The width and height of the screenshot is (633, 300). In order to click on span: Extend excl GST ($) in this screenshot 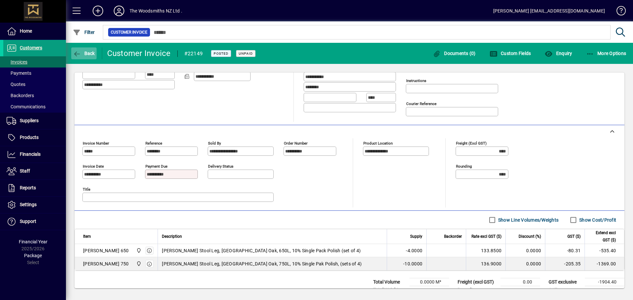, I will do `click(602, 237)`.